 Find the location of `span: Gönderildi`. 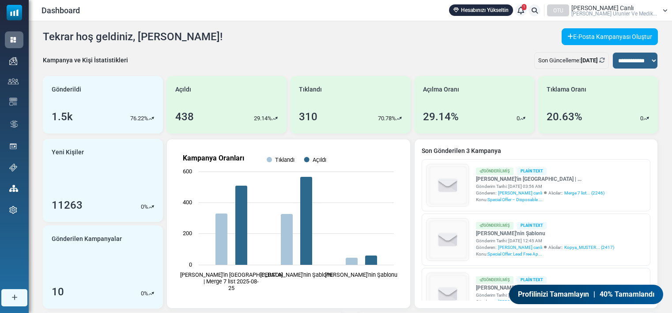

span: Gönderildi is located at coordinates (66, 89).